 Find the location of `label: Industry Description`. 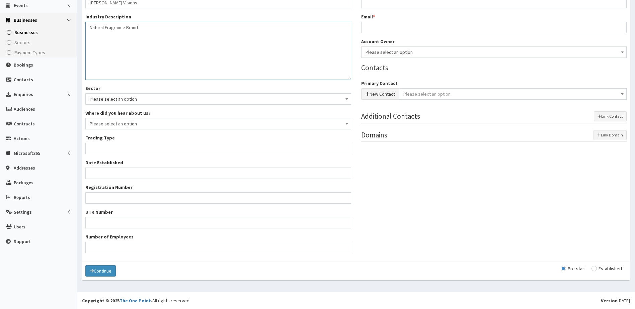

label: Industry Description is located at coordinates (108, 17).